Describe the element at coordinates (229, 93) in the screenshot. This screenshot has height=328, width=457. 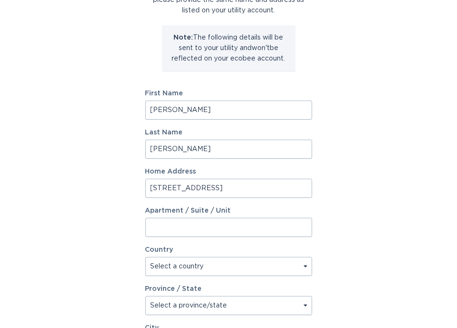
I see `label: First Name` at that location.